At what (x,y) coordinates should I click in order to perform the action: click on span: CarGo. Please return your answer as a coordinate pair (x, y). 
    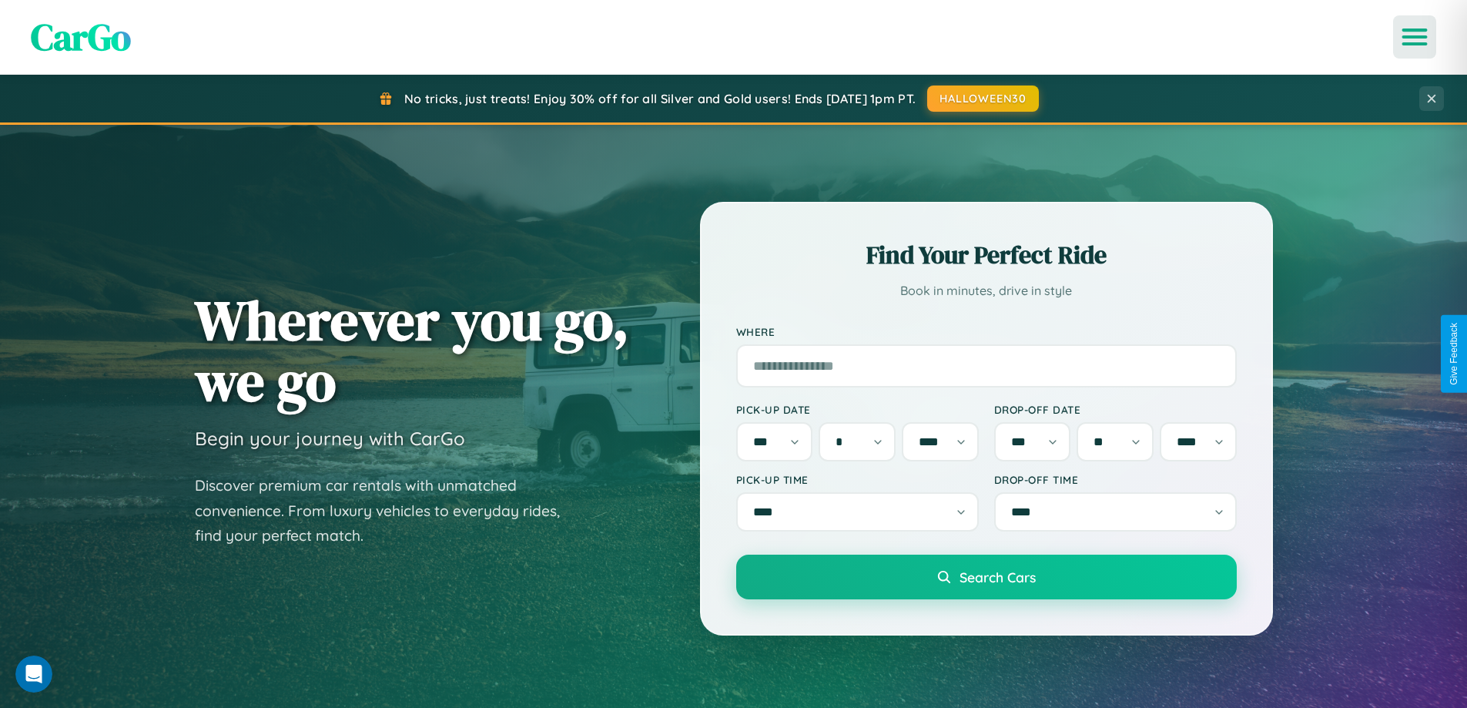
    Looking at the image, I should click on (81, 37).